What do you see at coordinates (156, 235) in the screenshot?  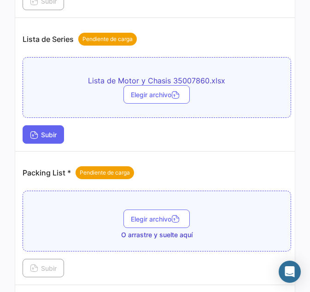 I see `span: O arrastre y suelte aquí` at bounding box center [156, 235].